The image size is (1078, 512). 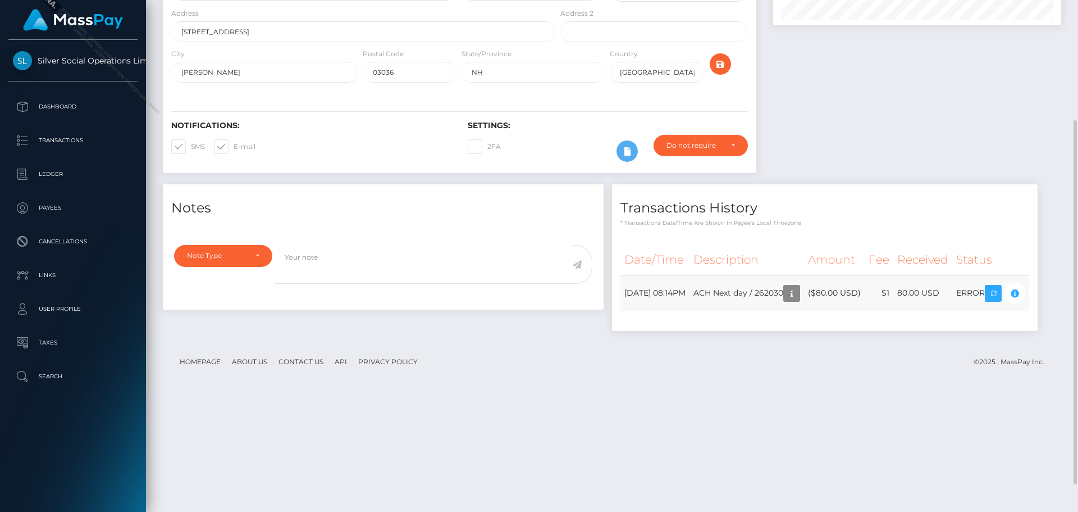 I want to click on a: Contact Us, so click(x=301, y=361).